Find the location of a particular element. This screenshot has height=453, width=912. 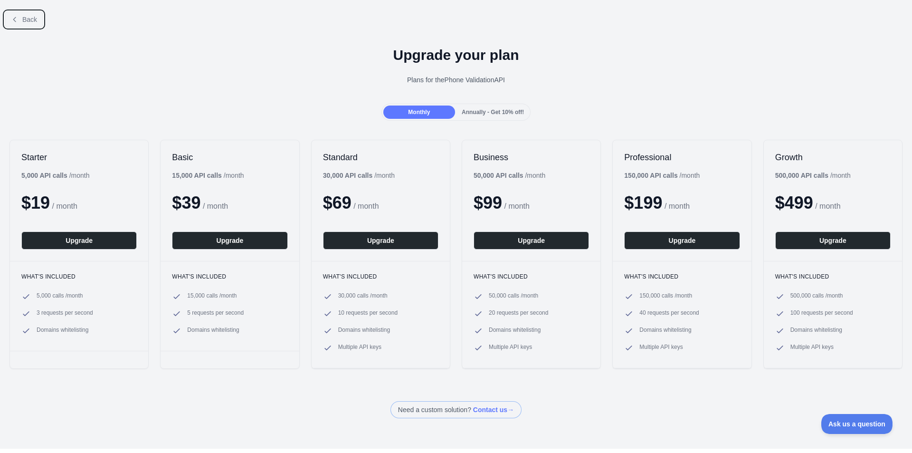

h2: Business is located at coordinates (531, 157).